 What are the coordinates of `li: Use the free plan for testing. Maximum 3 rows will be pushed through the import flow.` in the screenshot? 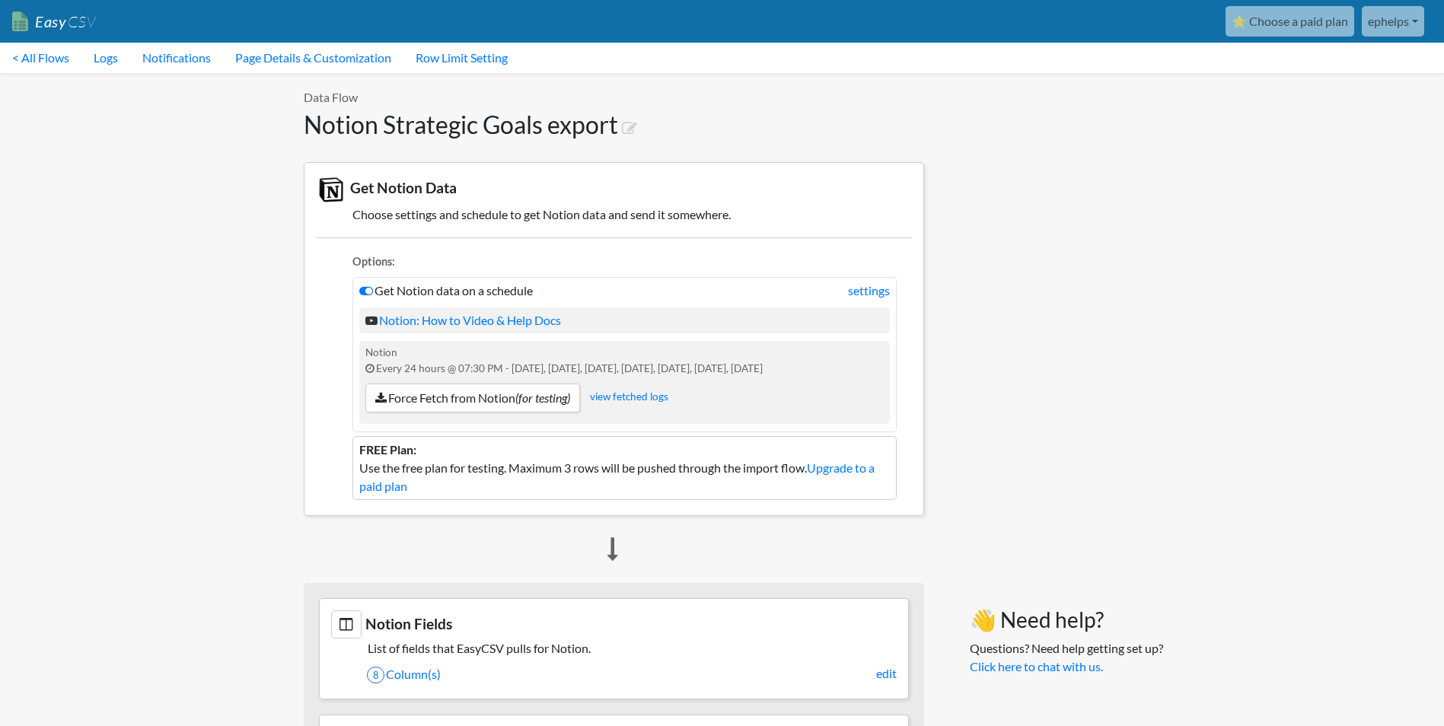 It's located at (624, 468).